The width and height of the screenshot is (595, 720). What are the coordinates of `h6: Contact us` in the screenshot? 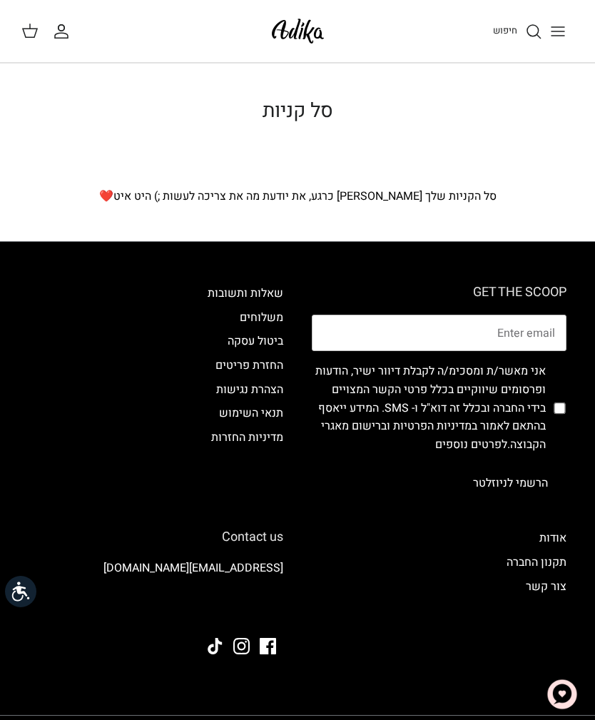 It's located at (156, 537).